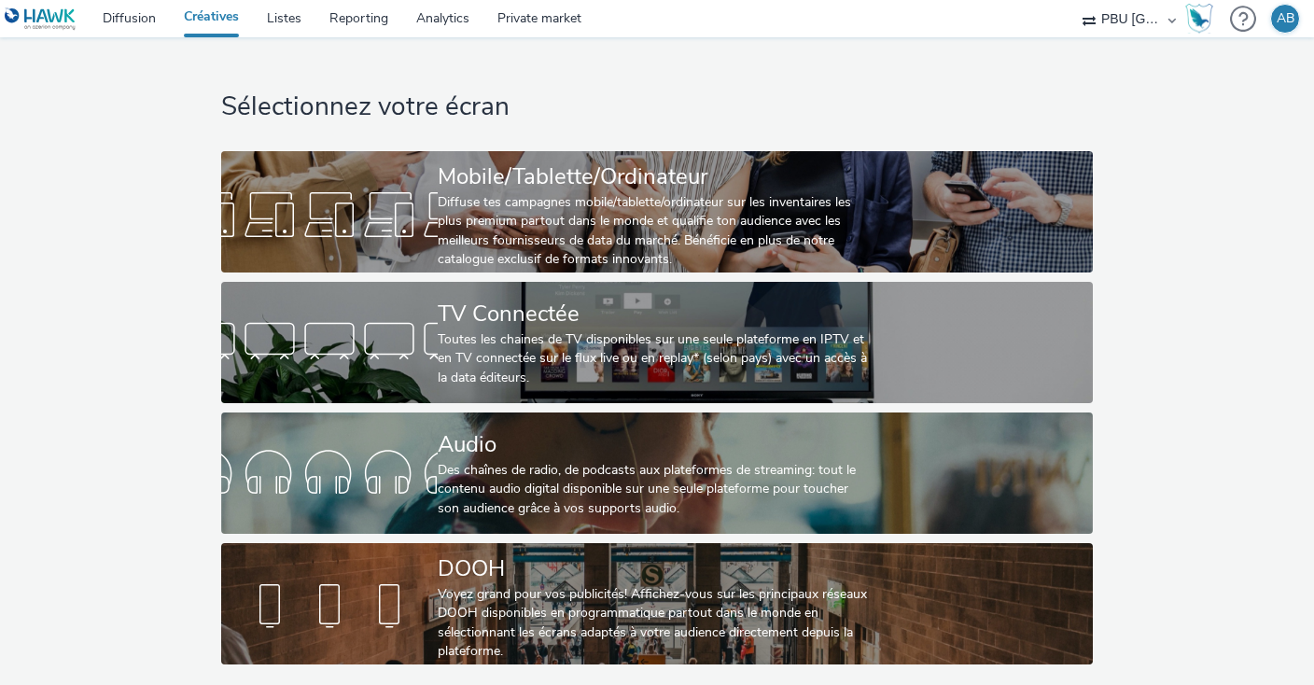  What do you see at coordinates (657, 107) in the screenshot?
I see `h1: Sélectionnez votre écran` at bounding box center [657, 107].